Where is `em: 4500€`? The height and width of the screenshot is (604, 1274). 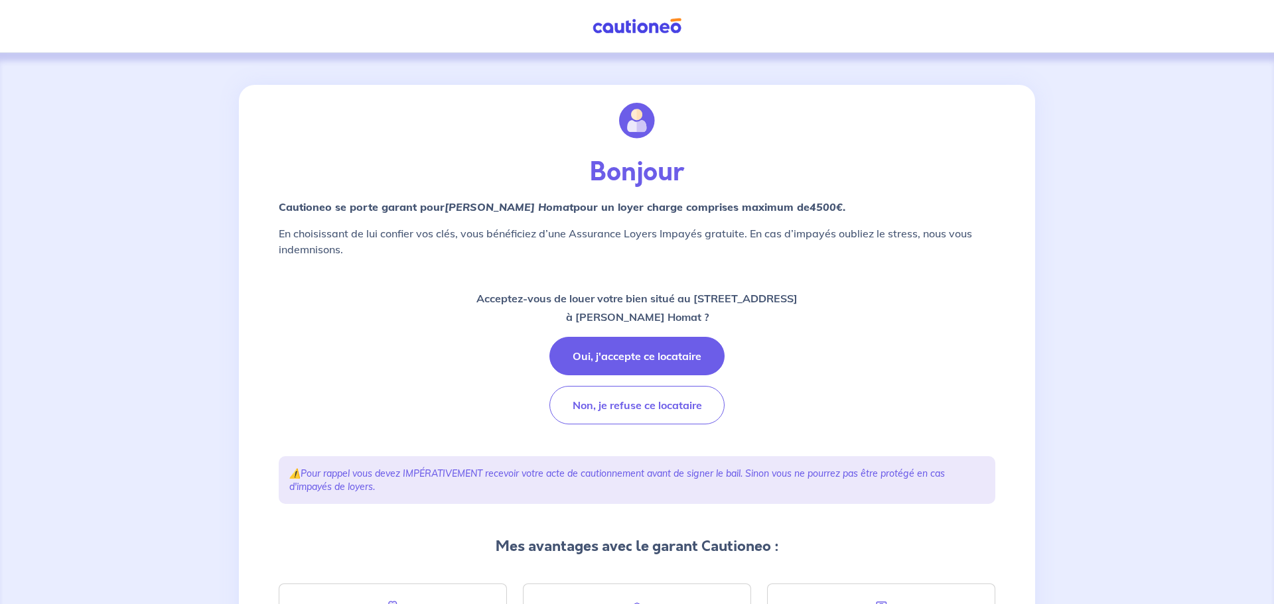
em: 4500€ is located at coordinates (826, 207).